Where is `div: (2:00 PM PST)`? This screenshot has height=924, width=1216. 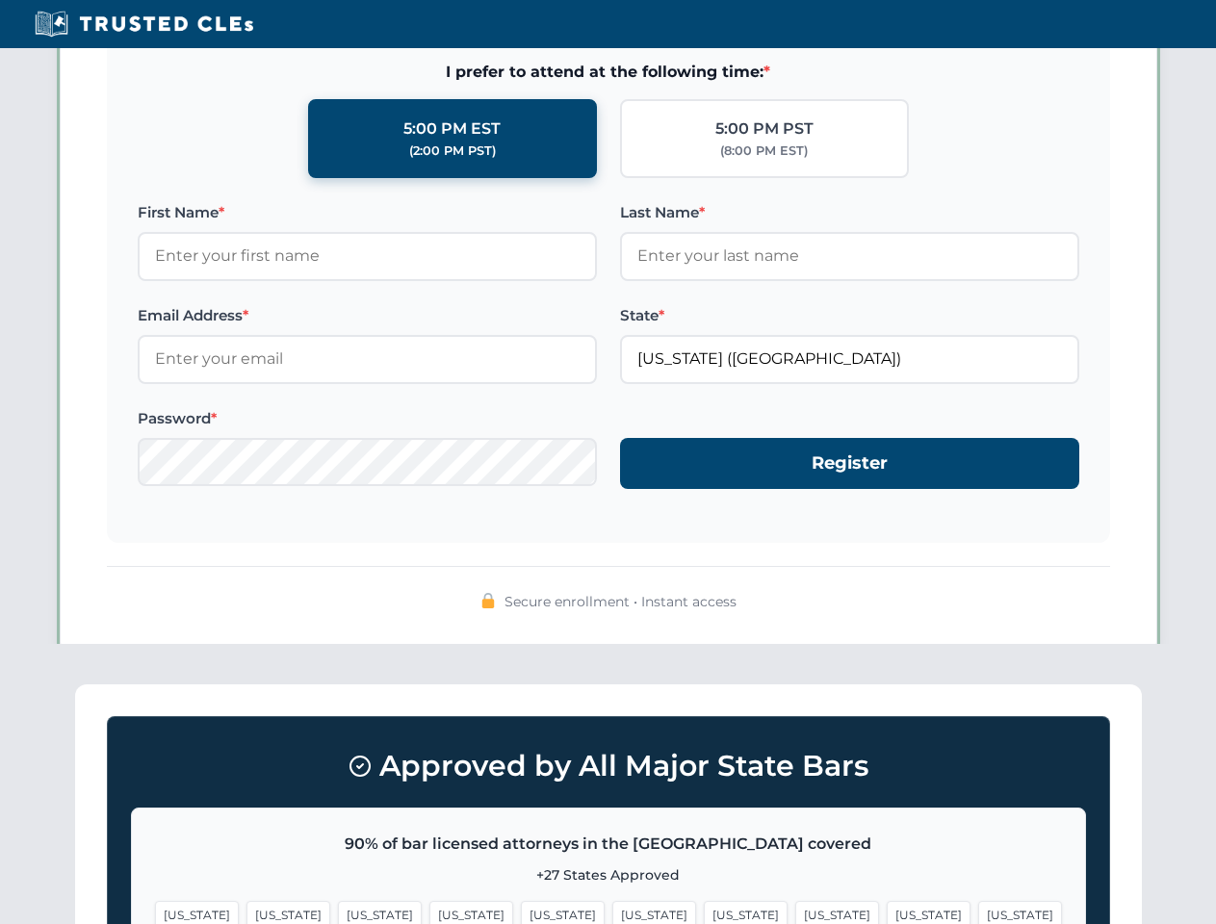 div: (2:00 PM PST) is located at coordinates (452, 151).